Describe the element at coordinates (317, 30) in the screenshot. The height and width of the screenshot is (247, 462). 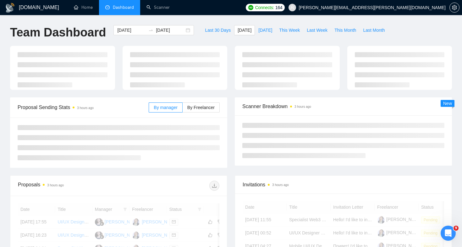
I see `span: Last Week` at that location.